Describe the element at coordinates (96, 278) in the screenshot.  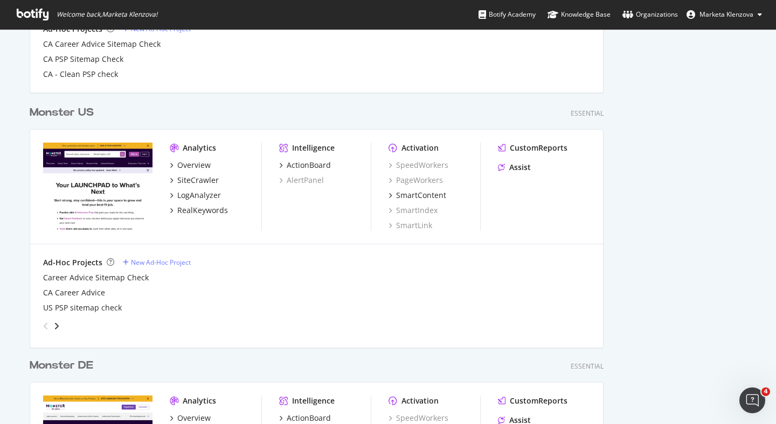
I see `a: Career Advice Sitemap Check` at that location.